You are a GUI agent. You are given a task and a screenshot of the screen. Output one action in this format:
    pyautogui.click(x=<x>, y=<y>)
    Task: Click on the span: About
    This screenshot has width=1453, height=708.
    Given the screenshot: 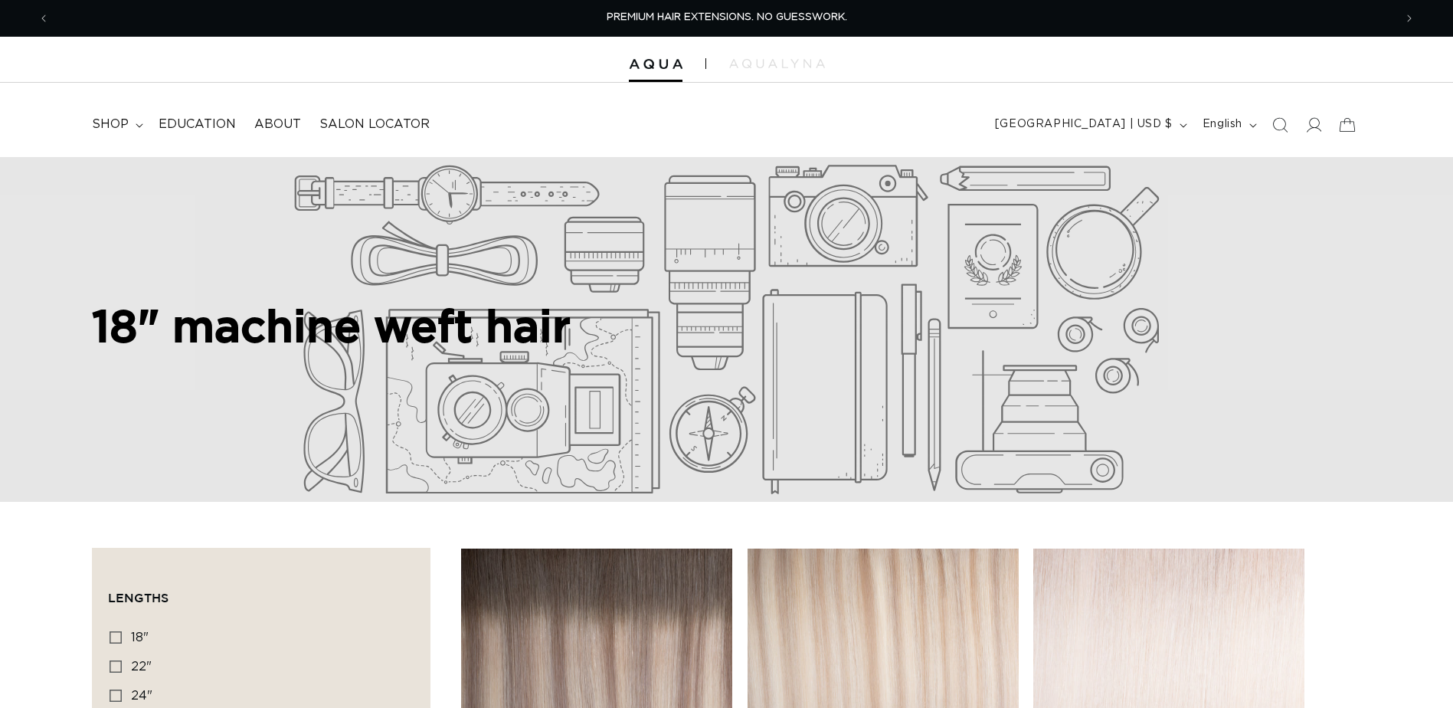 What is the action you would take?
    pyautogui.click(x=277, y=124)
    